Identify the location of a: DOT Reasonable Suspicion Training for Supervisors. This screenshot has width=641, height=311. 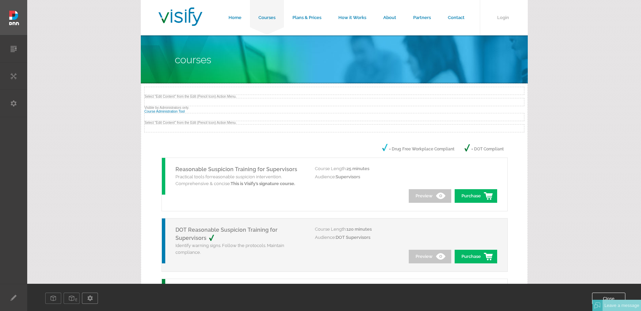
(226, 234).